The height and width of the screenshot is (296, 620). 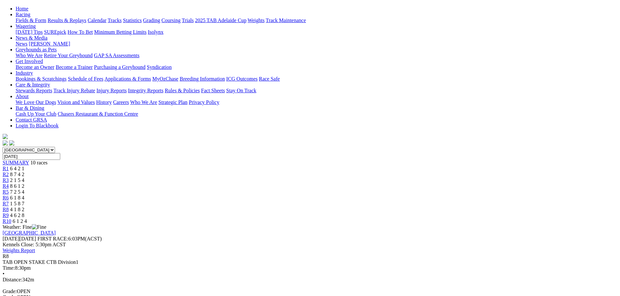 I want to click on a: Bar & Dining, so click(x=30, y=108).